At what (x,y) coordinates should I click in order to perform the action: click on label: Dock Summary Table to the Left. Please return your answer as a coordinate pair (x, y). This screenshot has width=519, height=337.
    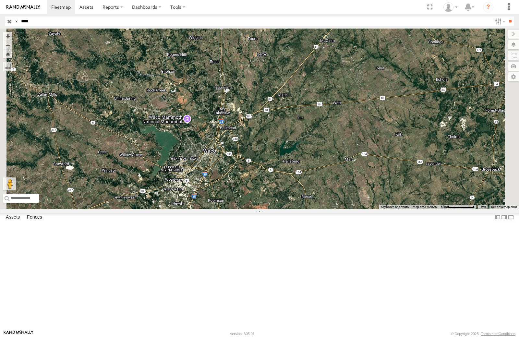
    Looking at the image, I should click on (497, 217).